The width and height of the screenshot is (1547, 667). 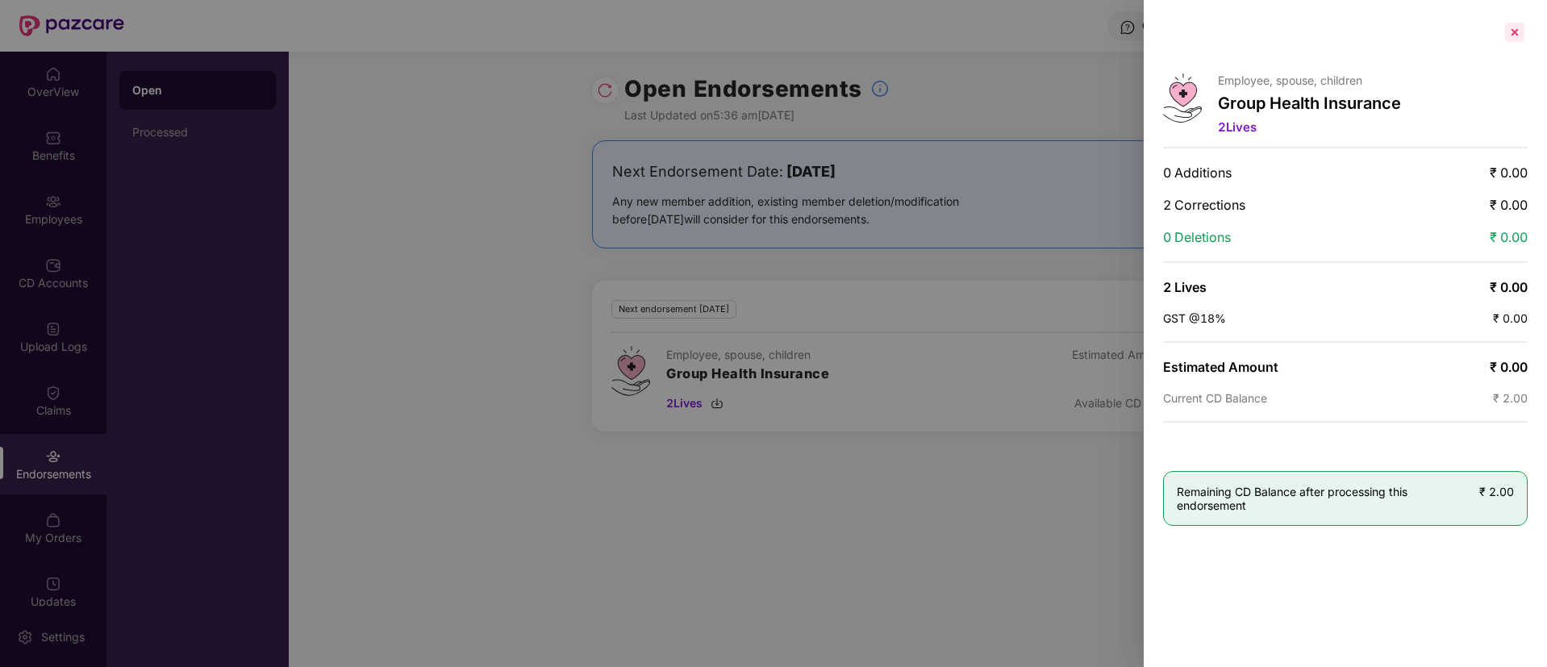 I want to click on p: Group Health Insurance, so click(x=1309, y=103).